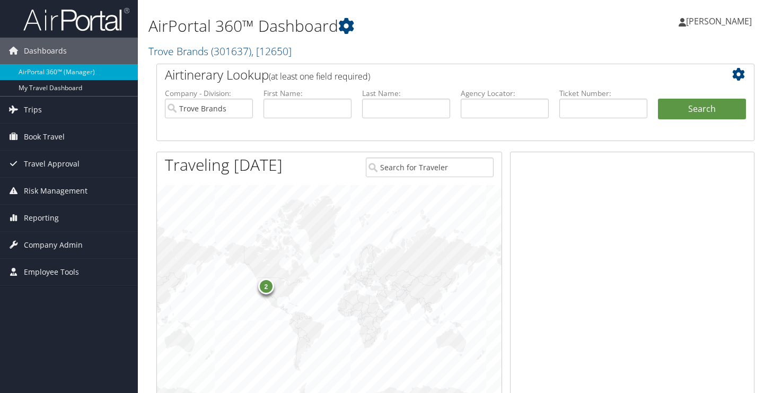  I want to click on span: ( 301637 ), so click(231, 51).